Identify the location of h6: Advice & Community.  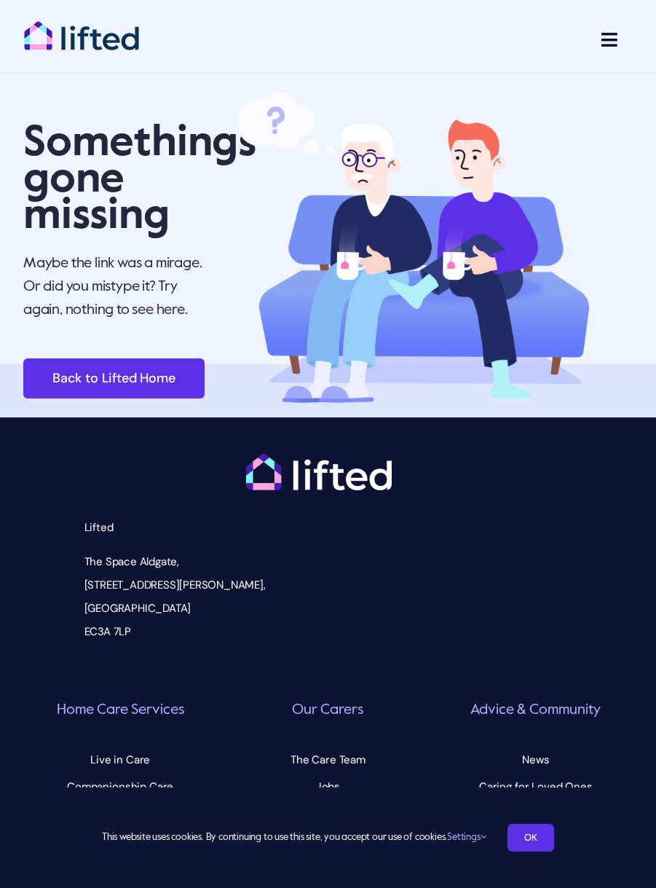
(536, 710).